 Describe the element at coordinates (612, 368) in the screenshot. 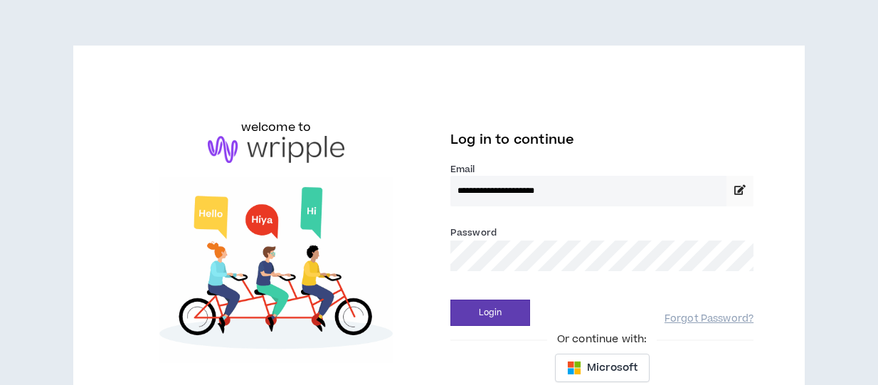

I see `span: Microsoft` at that location.